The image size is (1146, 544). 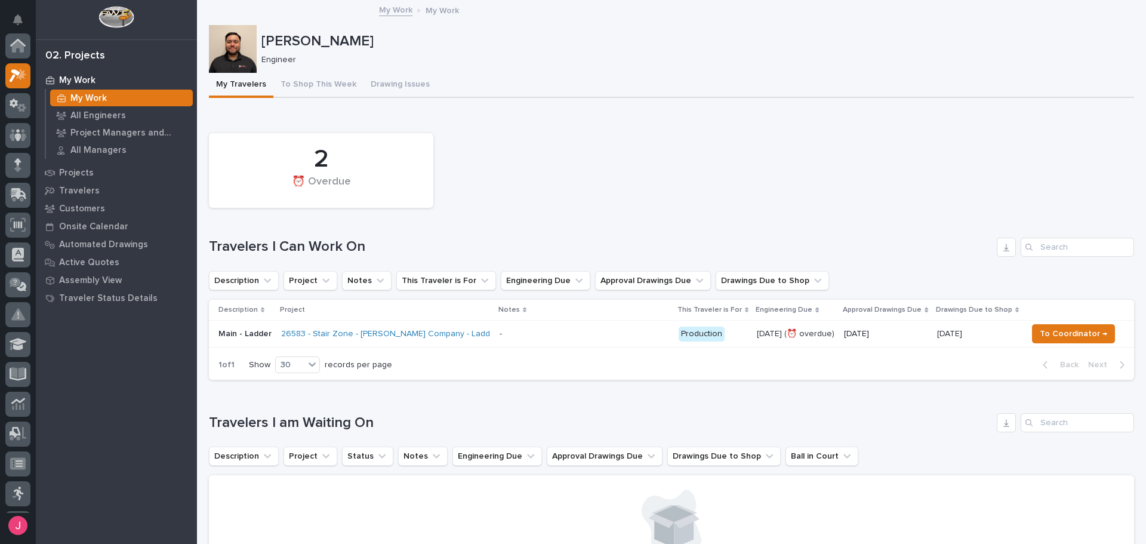 I want to click on button: Back, so click(x=1058, y=365).